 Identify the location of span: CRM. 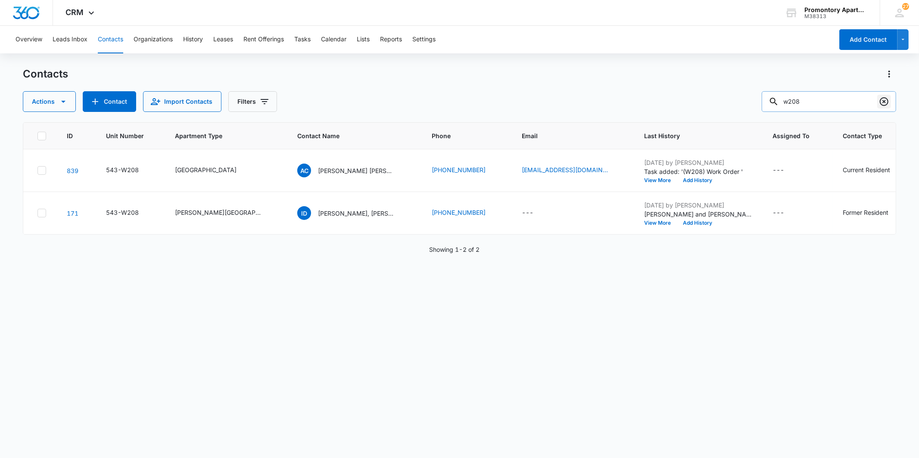
(75, 12).